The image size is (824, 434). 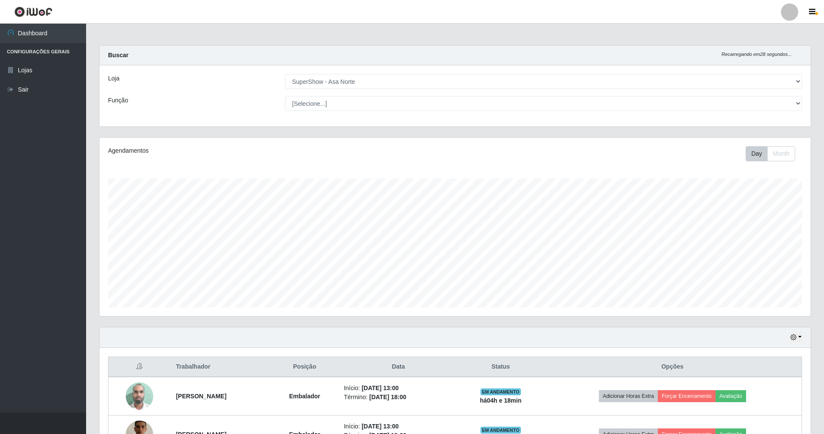 What do you see at coordinates (756, 154) in the screenshot?
I see `button: Day` at bounding box center [756, 154].